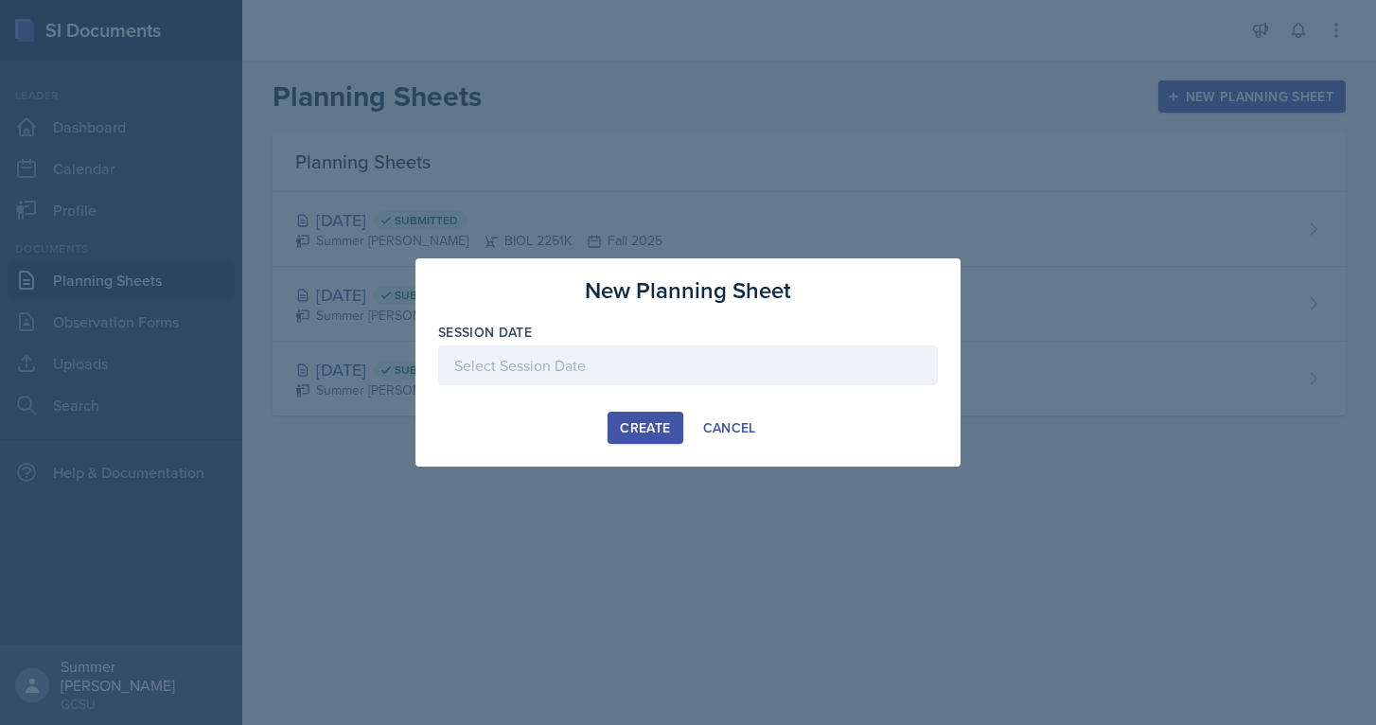 The width and height of the screenshot is (1376, 725). Describe the element at coordinates (688, 291) in the screenshot. I see `h3: New Planning Sheet` at that location.